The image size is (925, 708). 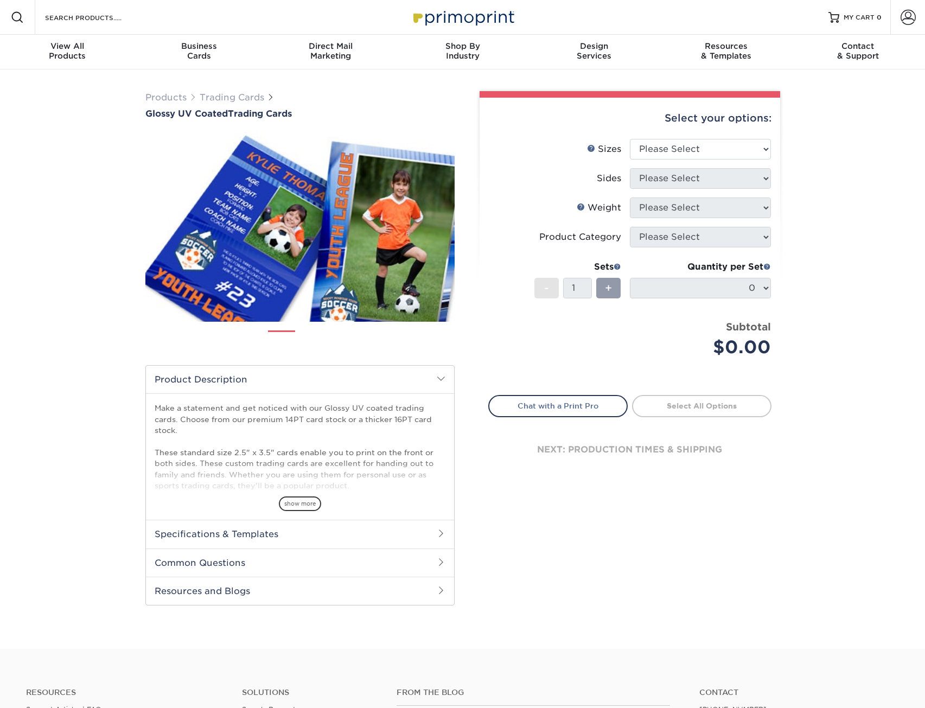 I want to click on h4: Resources, so click(x=126, y=692).